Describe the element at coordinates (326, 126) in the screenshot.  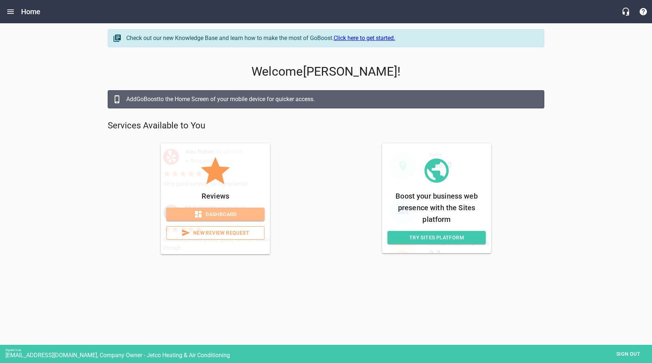
I see `p: Services Available to You` at that location.